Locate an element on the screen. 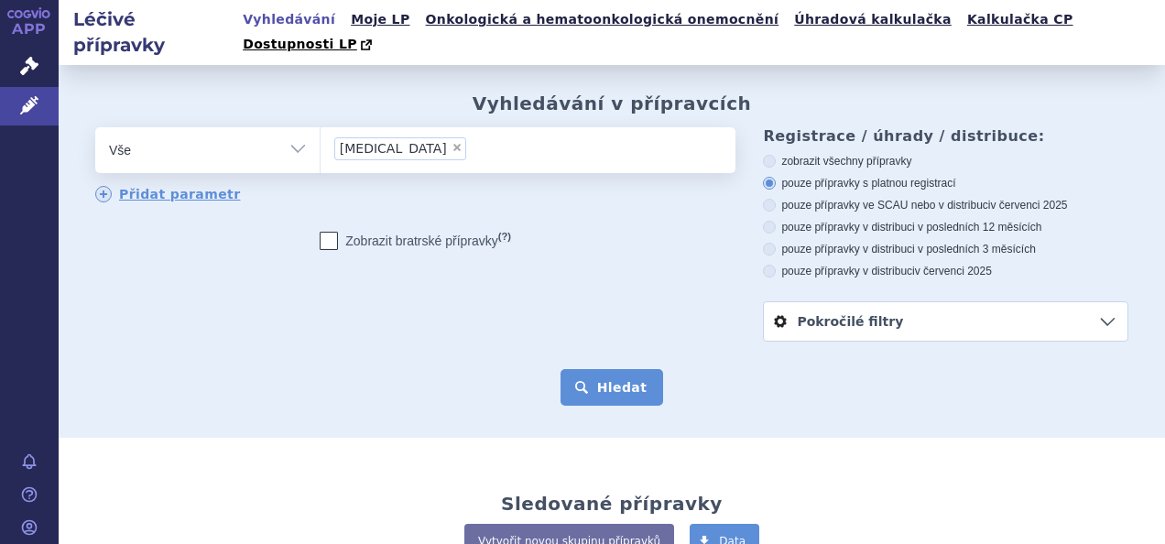 This screenshot has height=544, width=1165. label: pouze přípravky s platnou registrací is located at coordinates (945, 183).